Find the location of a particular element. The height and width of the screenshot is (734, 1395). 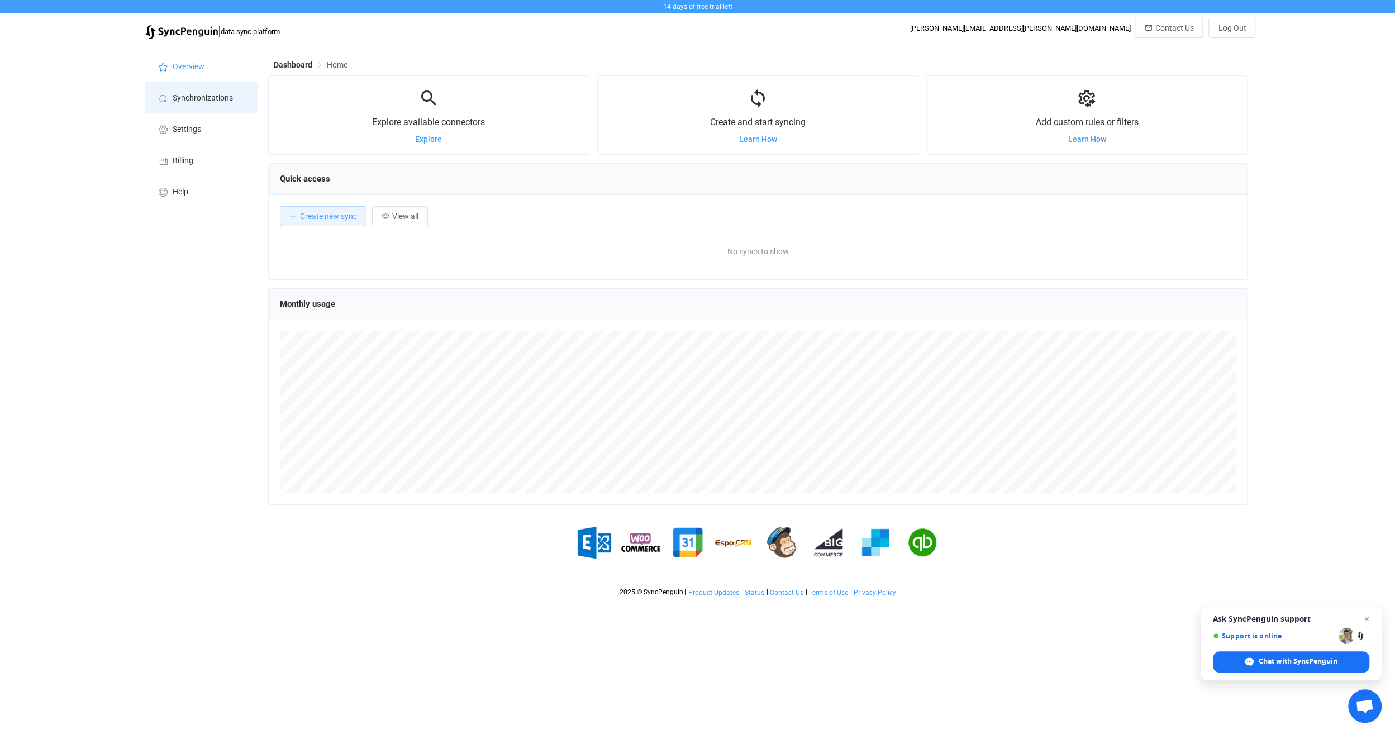

span: Help is located at coordinates (180, 192).